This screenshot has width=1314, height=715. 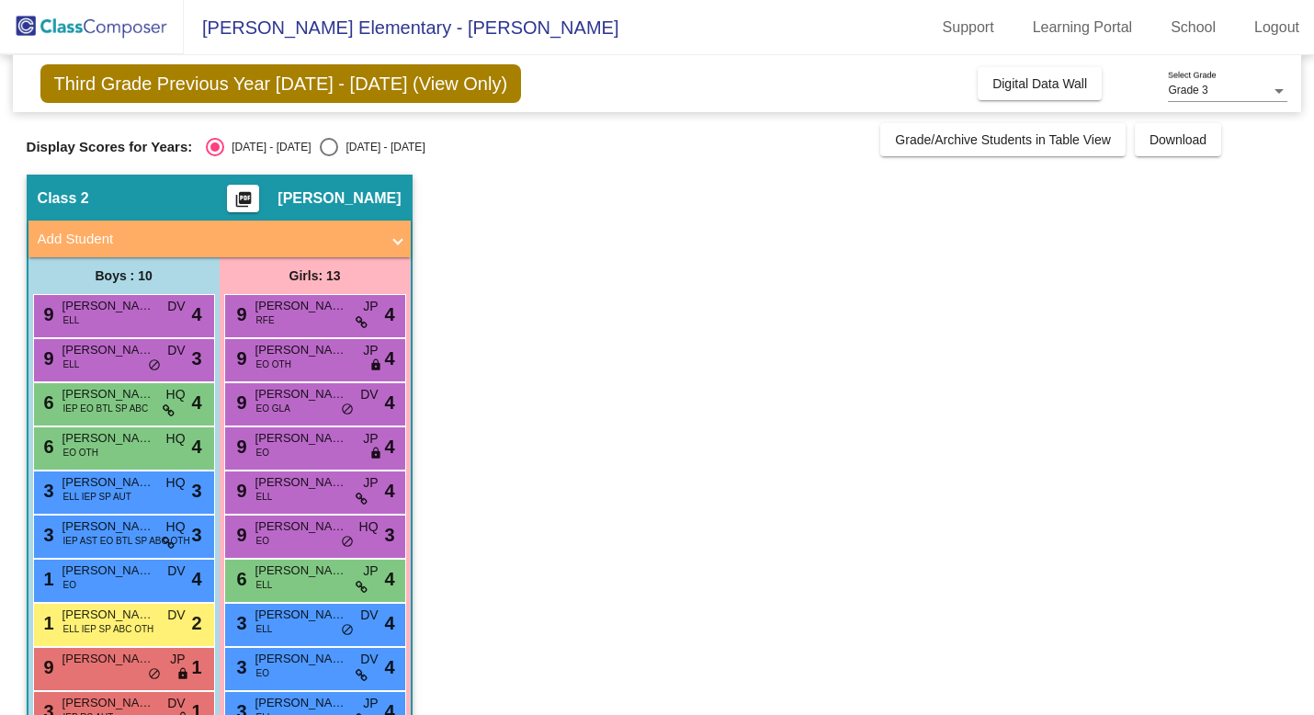 I want to click on mat-radio-group: Select an option, so click(x=315, y=147).